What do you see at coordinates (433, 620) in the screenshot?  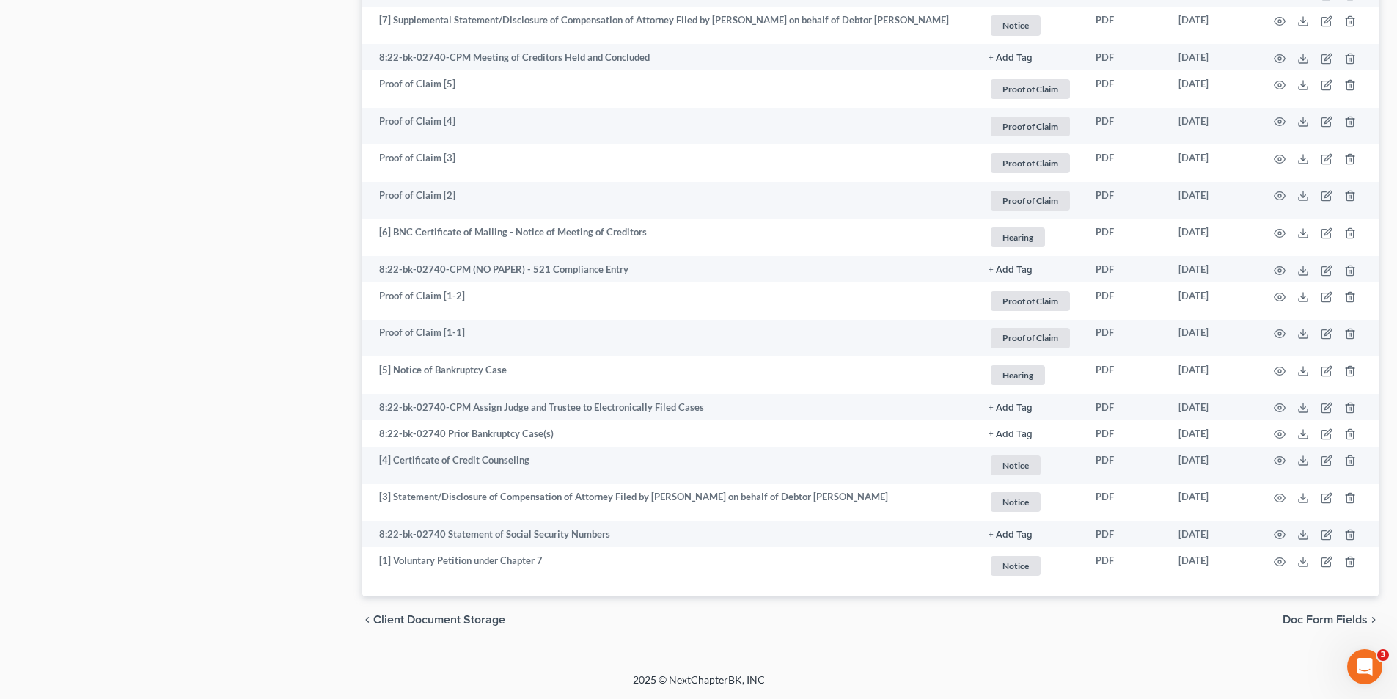 I see `button: chevron_left Client Document Storage` at bounding box center [433, 620].